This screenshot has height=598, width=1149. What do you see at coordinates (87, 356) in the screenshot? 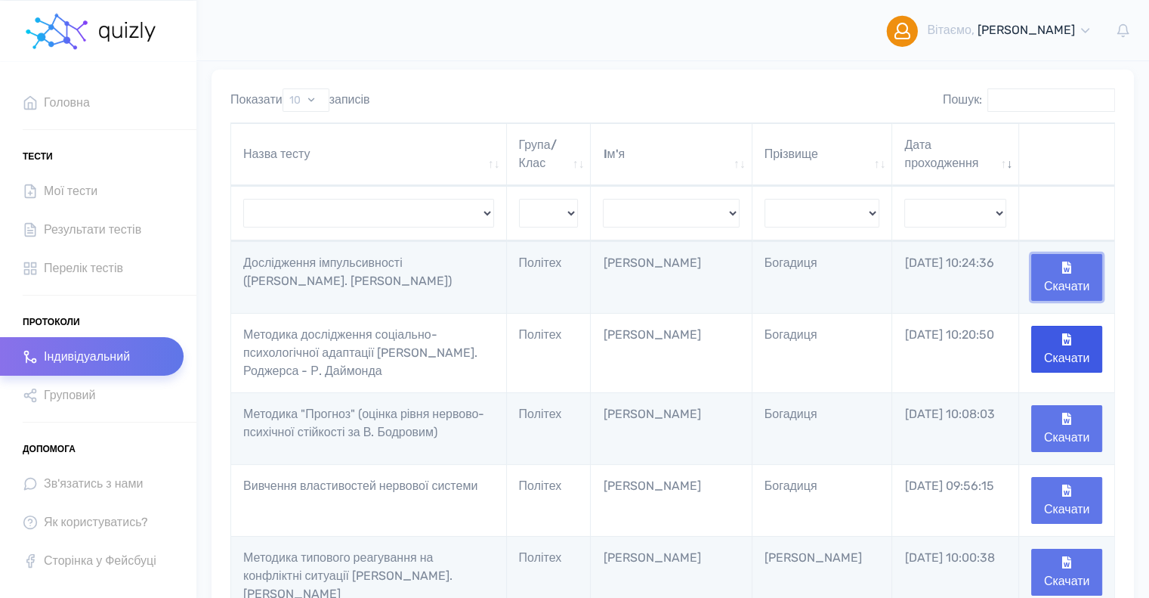
I see `span: Індивідуальний` at bounding box center [87, 356].